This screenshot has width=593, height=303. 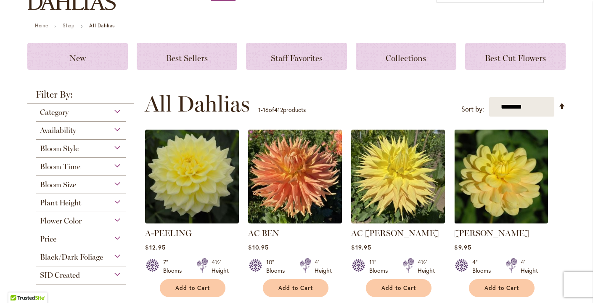 What do you see at coordinates (58, 185) in the screenshot?
I see `span: Bloom Size` at bounding box center [58, 185].